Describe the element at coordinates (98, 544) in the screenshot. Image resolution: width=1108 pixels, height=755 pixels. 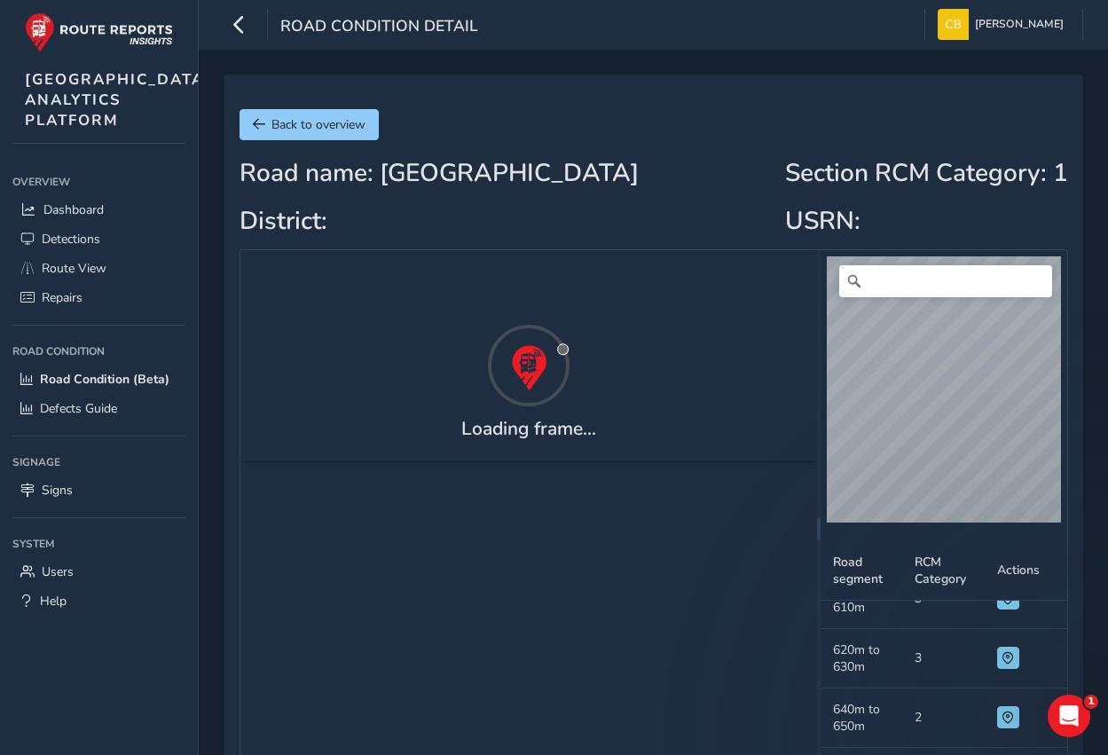
I see `div: System` at that location.